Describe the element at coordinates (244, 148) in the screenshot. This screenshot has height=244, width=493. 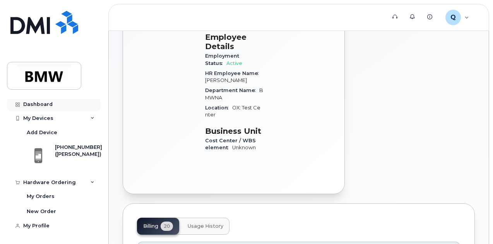
I see `span: Unknown` at that location.